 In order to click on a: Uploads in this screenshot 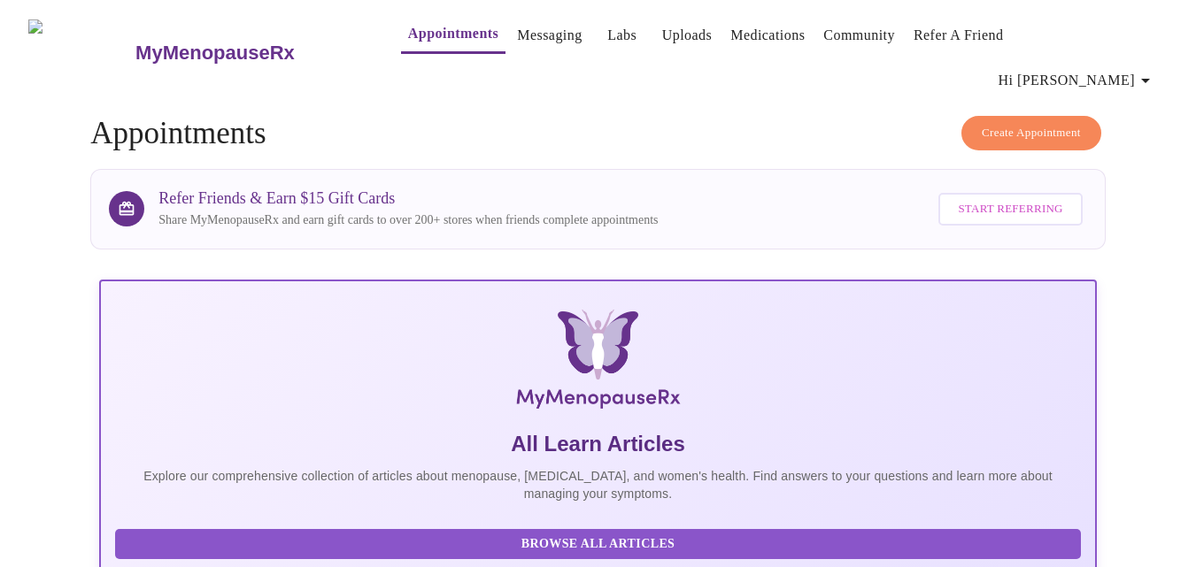, I will do `click(687, 35)`.